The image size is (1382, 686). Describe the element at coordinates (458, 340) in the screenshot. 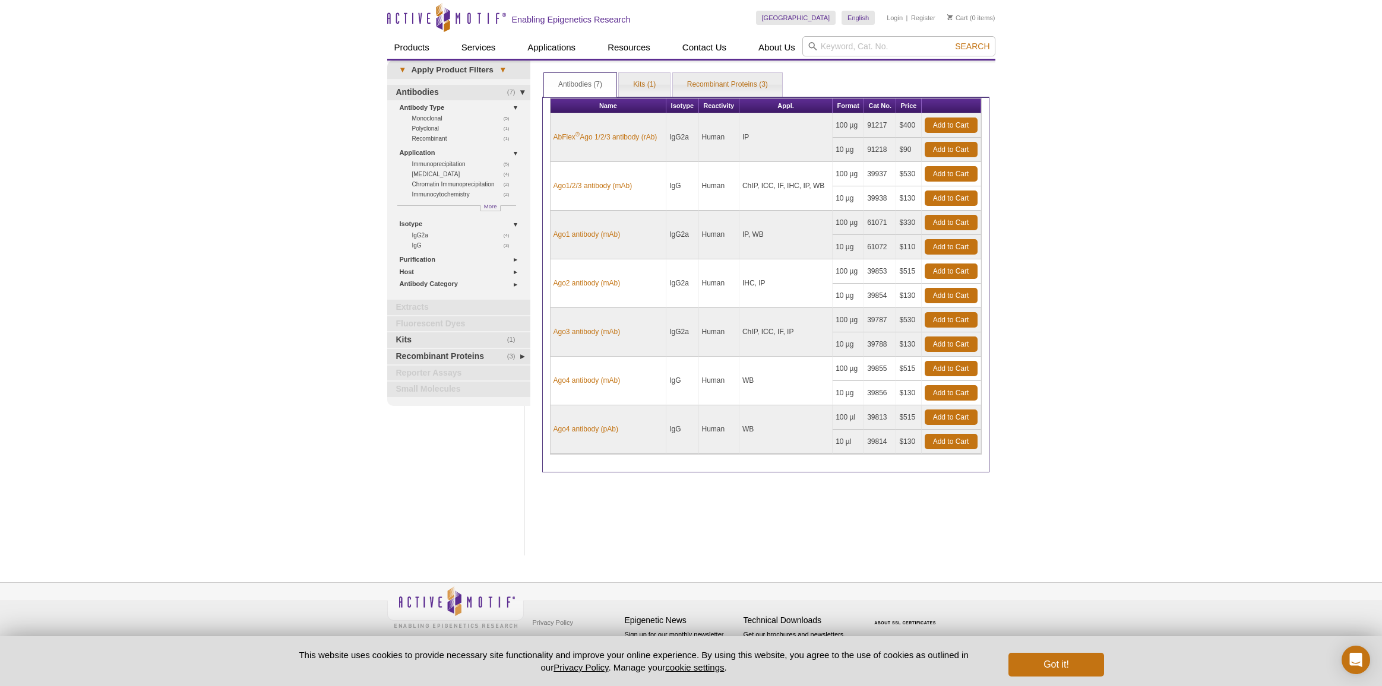

I see `a: (1)Kits` at that location.